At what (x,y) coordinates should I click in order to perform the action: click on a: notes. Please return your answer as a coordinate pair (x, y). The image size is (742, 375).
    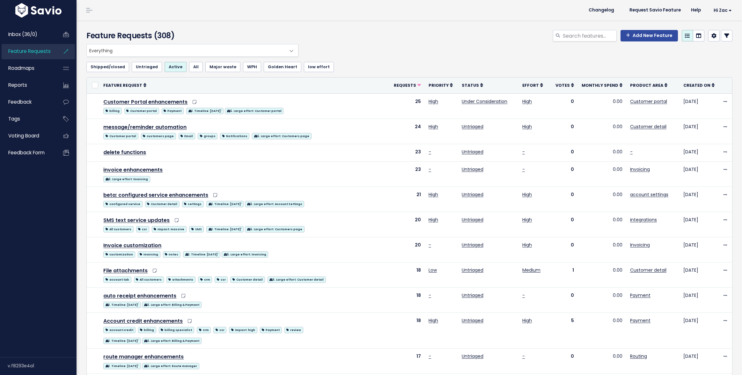
    Looking at the image, I should click on (171, 254).